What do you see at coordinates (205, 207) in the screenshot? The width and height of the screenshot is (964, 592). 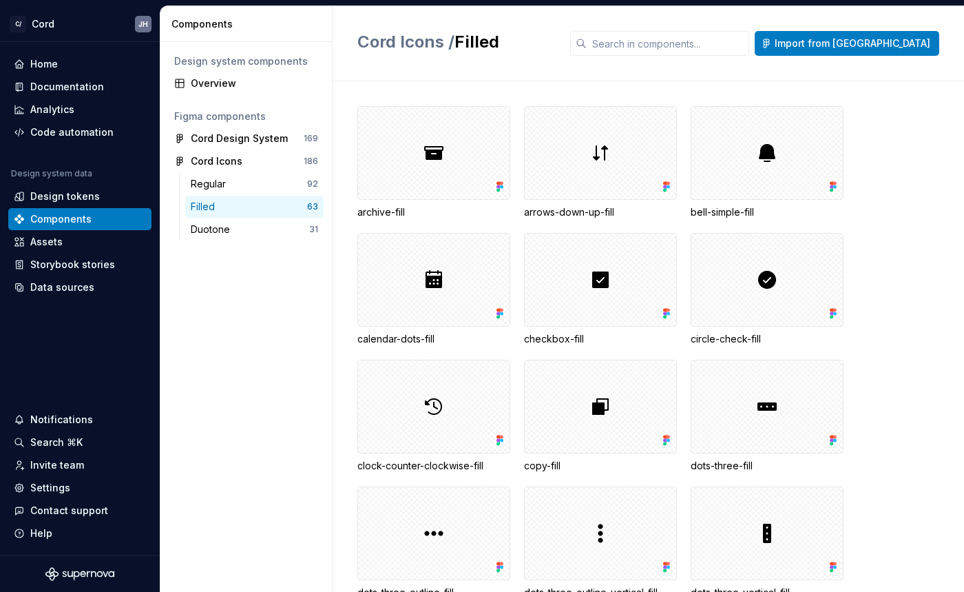 I see `div: Filled` at bounding box center [205, 207].